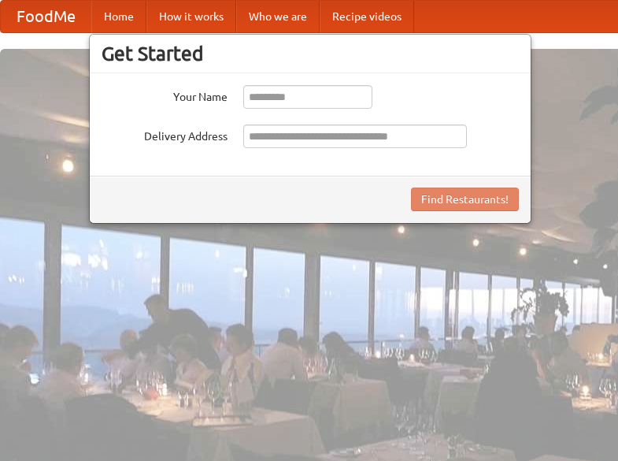  Describe the element at coordinates (165, 94) in the screenshot. I see `label: Your Name` at that location.